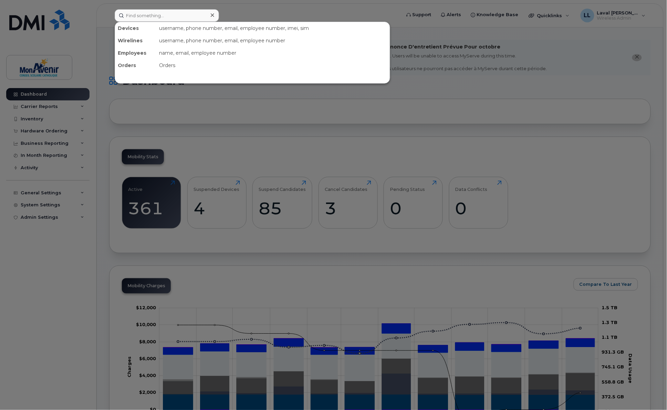  I want to click on div: username, phone number, email, employee number, so click(273, 41).